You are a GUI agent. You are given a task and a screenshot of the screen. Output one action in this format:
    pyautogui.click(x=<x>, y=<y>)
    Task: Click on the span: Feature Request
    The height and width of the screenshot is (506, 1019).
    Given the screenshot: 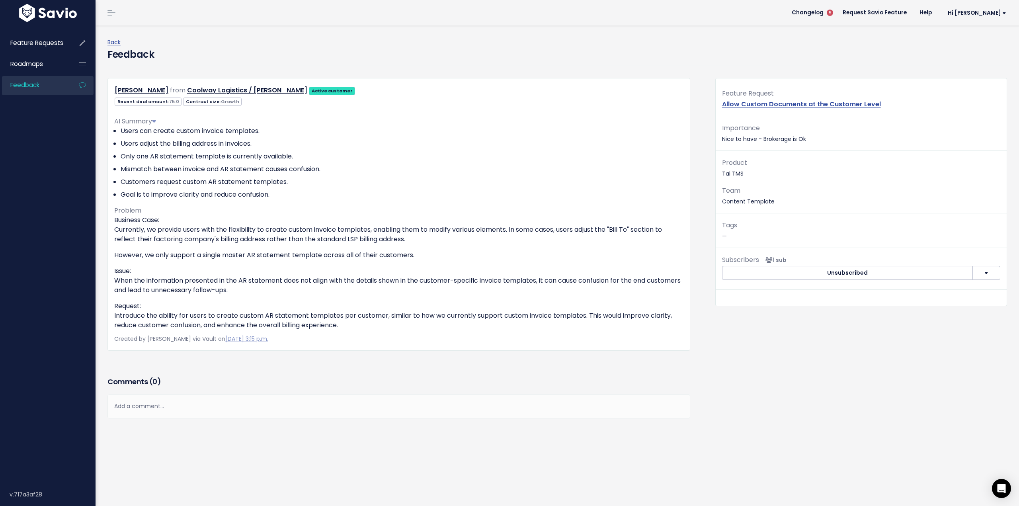 What is the action you would take?
    pyautogui.click(x=748, y=93)
    